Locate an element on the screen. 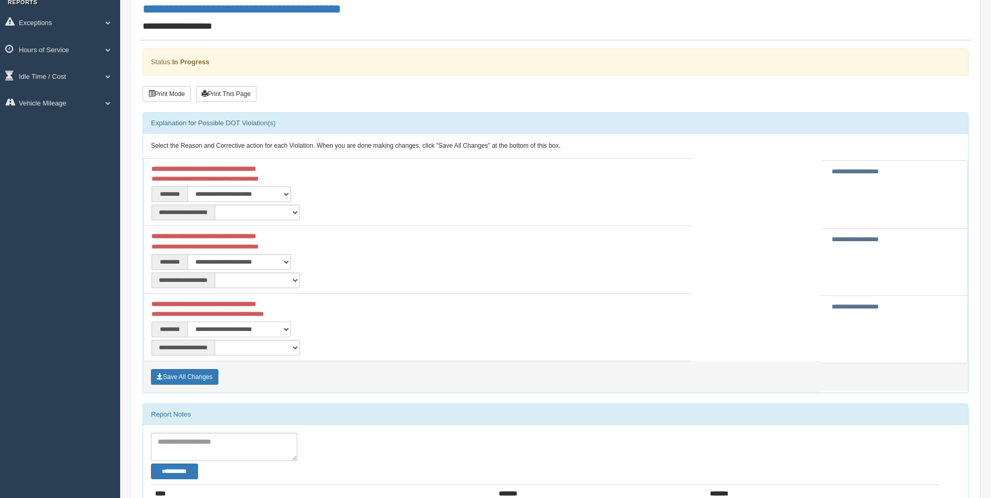 This screenshot has width=991, height=498. div: Select the Reason and Corrective action for each Violation. When you are done making changes, cli... is located at coordinates (555, 146).